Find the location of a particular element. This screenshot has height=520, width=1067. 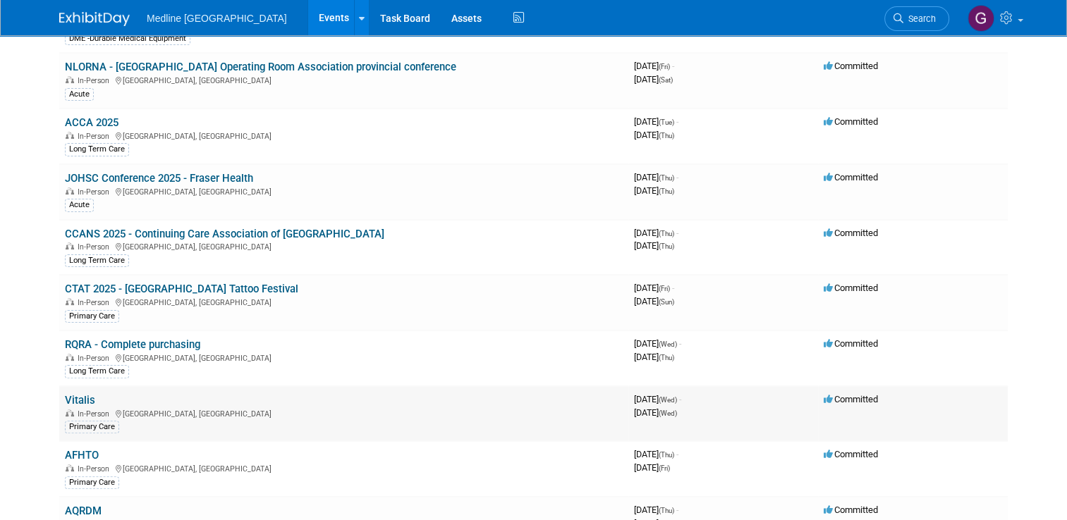

img: ExhibitDay is located at coordinates (94, 19).